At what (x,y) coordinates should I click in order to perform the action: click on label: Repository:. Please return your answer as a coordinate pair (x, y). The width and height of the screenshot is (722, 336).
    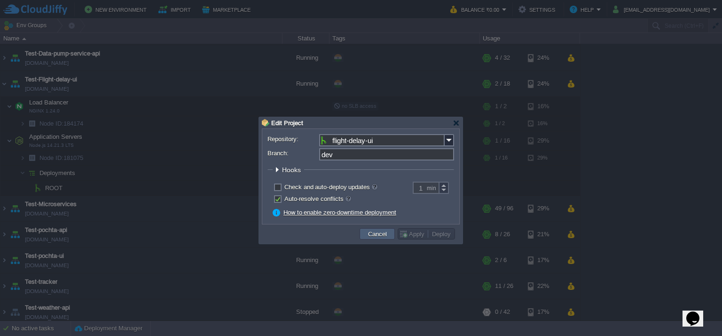
    Looking at the image, I should click on (293, 139).